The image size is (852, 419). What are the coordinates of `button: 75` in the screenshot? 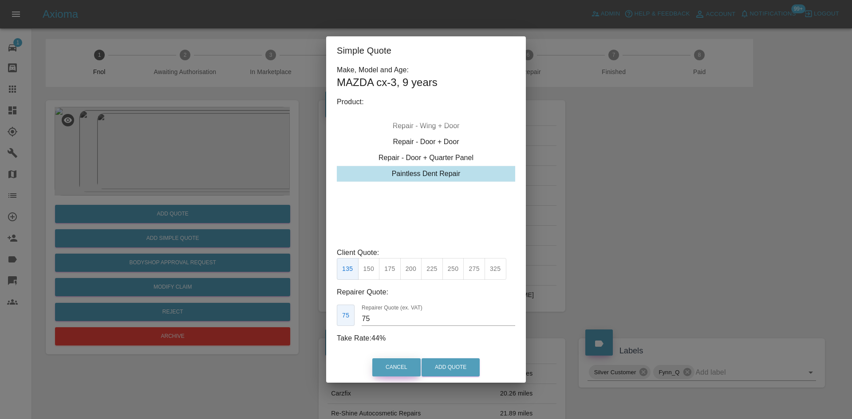 It's located at (346, 315).